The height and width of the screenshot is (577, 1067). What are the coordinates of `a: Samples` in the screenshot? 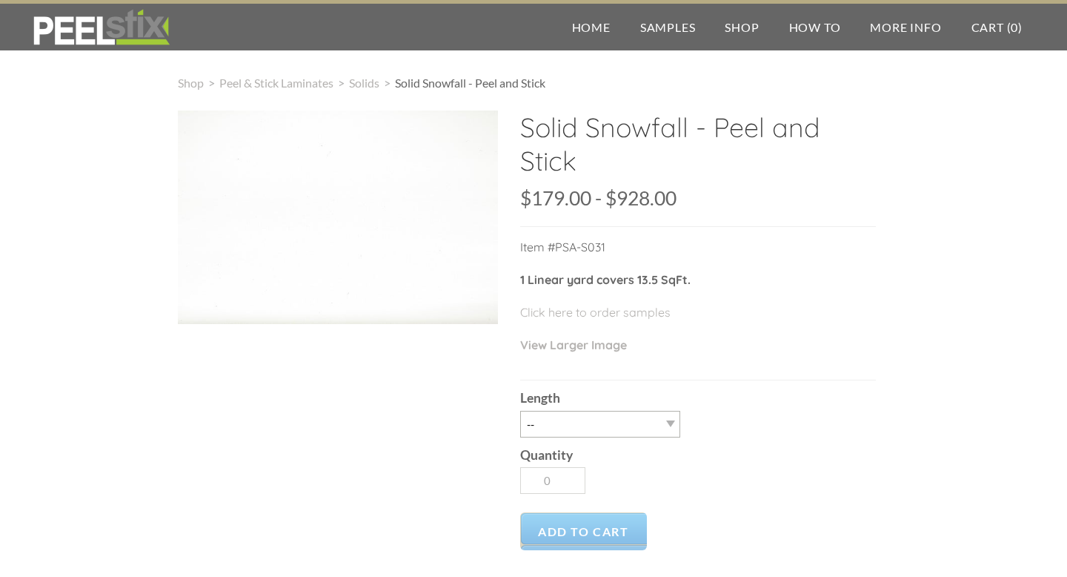 It's located at (668, 27).